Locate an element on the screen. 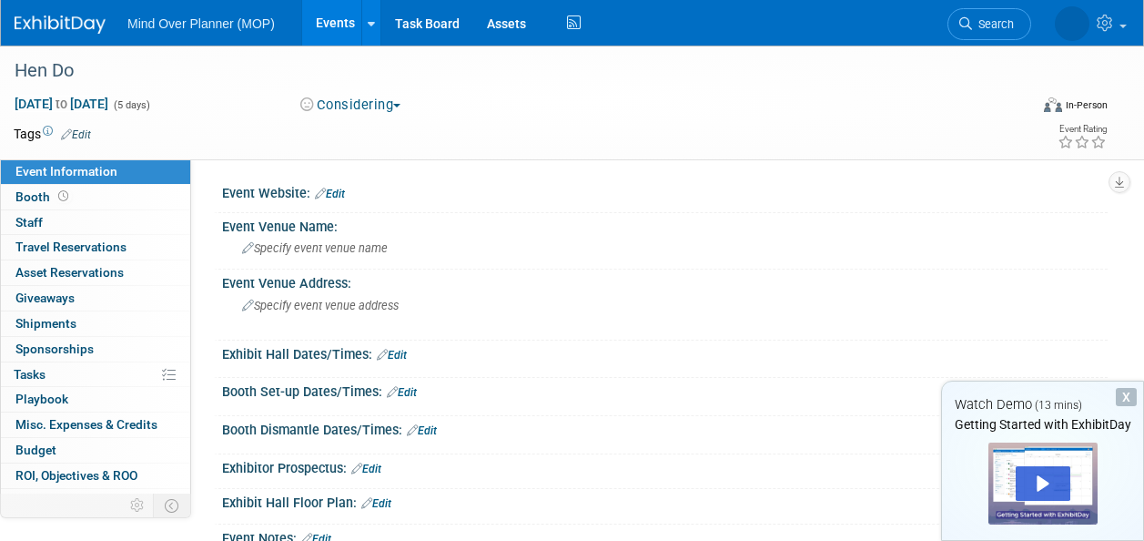  a: Booth is located at coordinates (96, 197).